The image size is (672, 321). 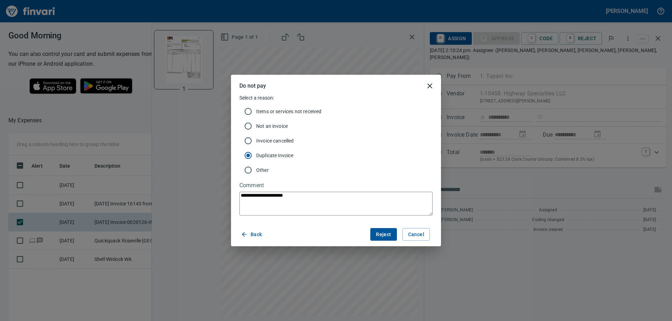 I want to click on div: Items or services not received, so click(x=336, y=112).